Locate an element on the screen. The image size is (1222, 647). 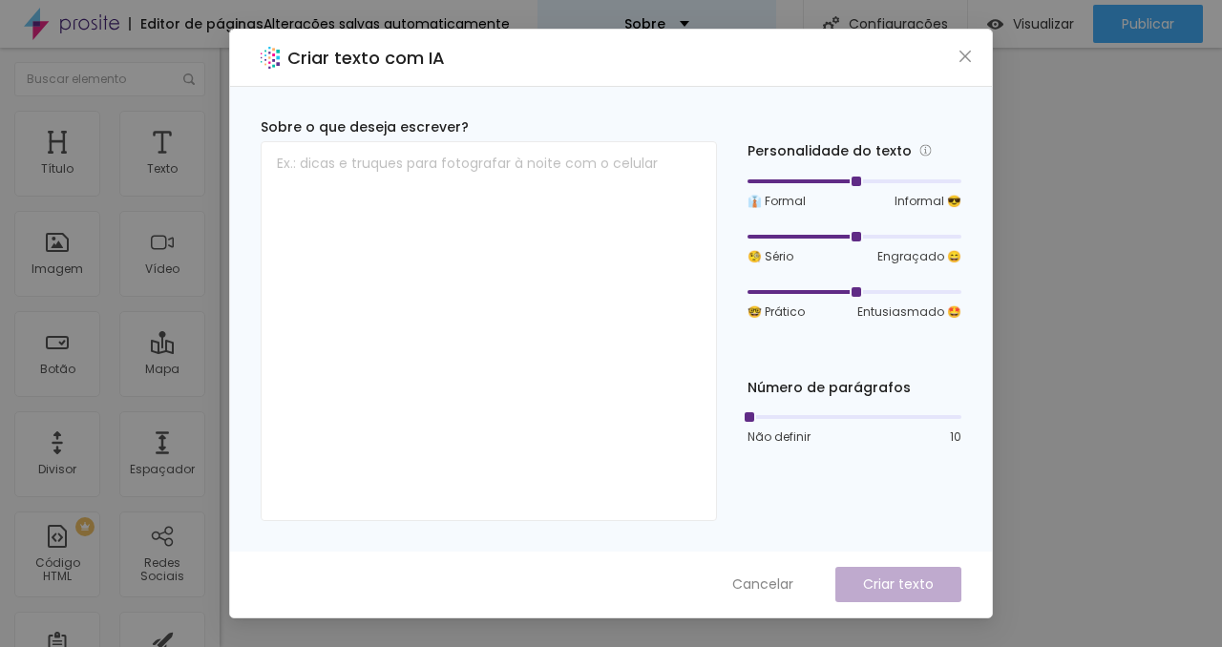
h2: Criar texto com IA is located at coordinates (366, 57).